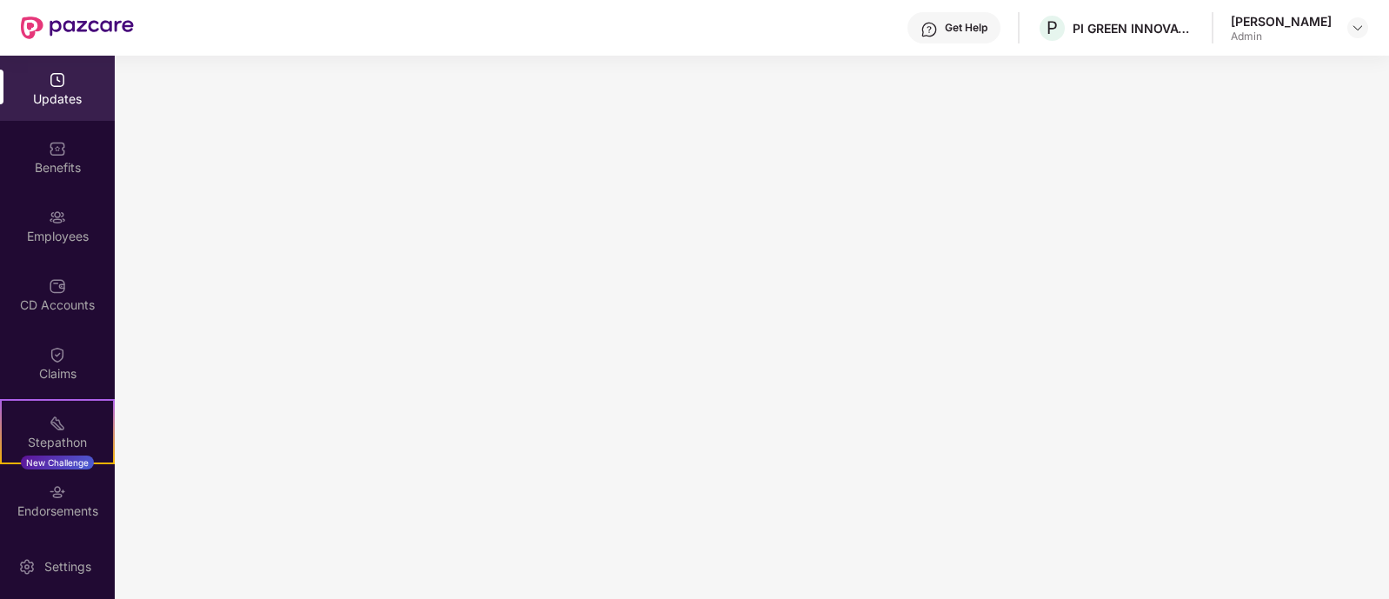 This screenshot has height=599, width=1389. What do you see at coordinates (1134, 28) in the screenshot?
I see `div: PI GREEN INNOVATIONS PRIVATE LIMITED` at bounding box center [1134, 28].